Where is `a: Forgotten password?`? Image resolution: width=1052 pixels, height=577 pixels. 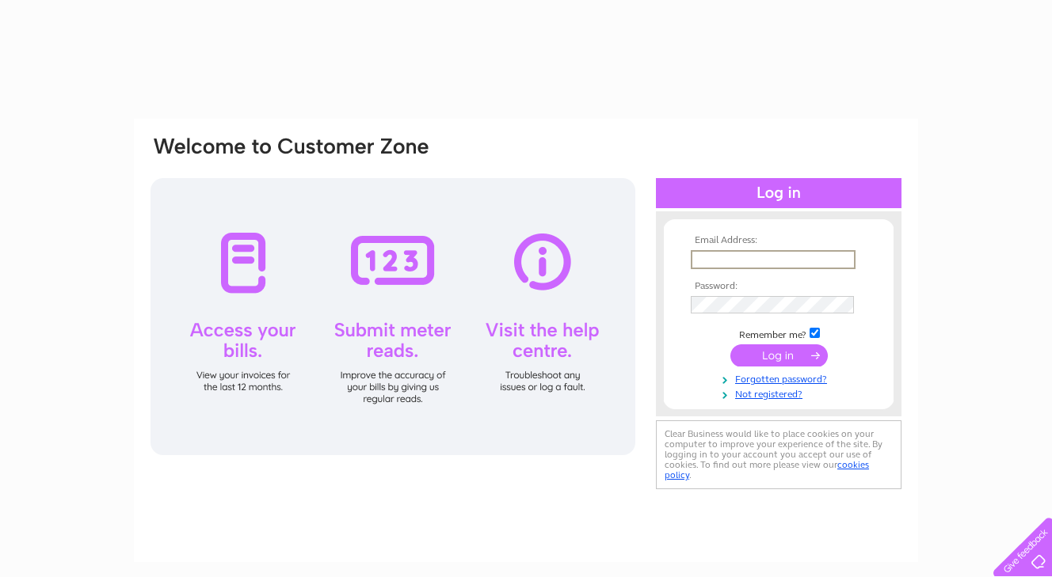 a: Forgotten password? is located at coordinates (780, 378).